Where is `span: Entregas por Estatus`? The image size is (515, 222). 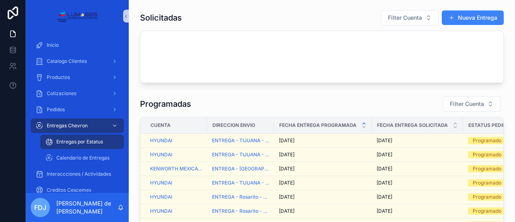 span: Entregas por Estatus is located at coordinates (80, 142).